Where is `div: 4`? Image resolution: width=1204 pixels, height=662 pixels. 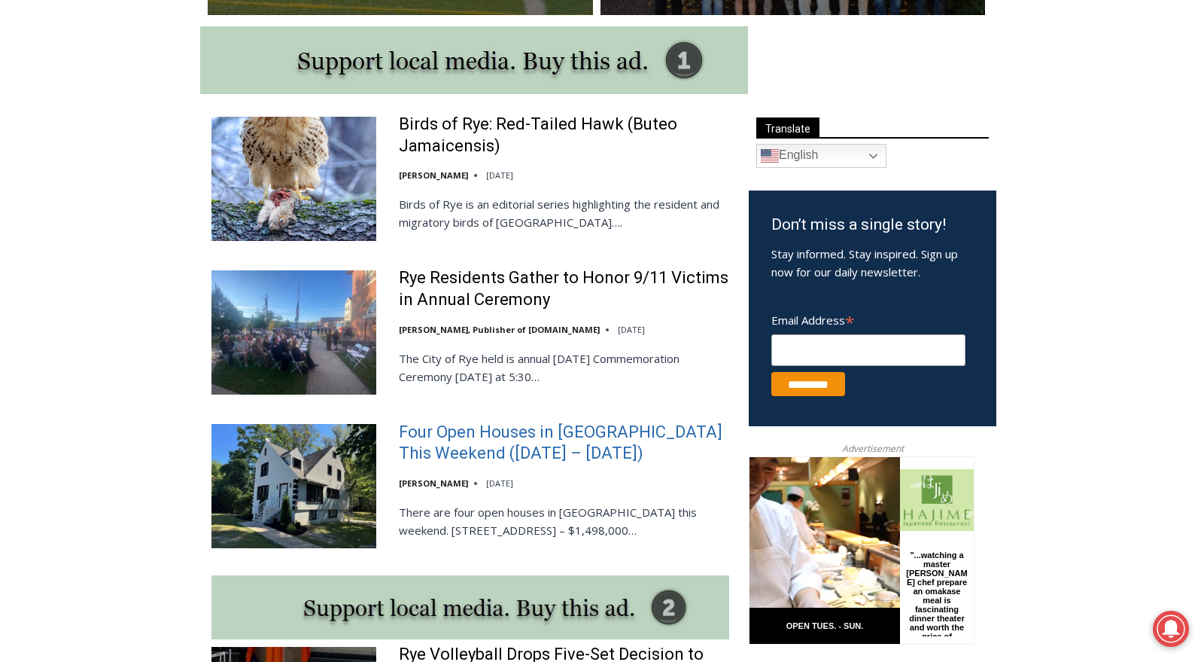
div: 4 is located at coordinates (161, 135).